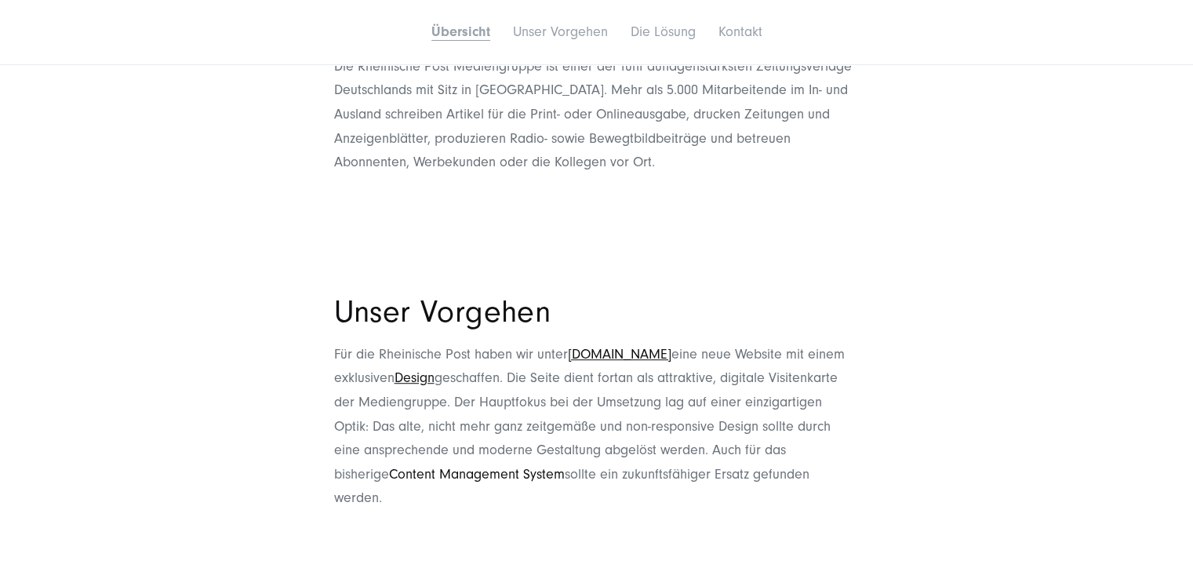  Describe the element at coordinates (451, 354) in the screenshot. I see `span: Für die Rheinische Post haben wir unter` at that location.